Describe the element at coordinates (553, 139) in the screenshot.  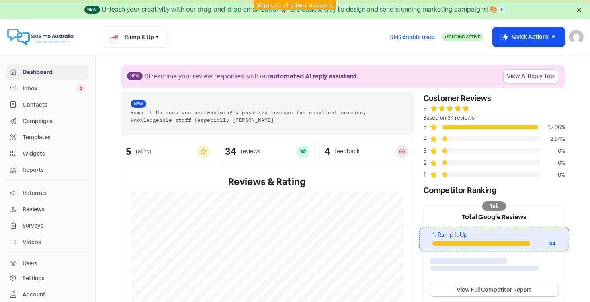
I see `div: 2.94%` at that location.